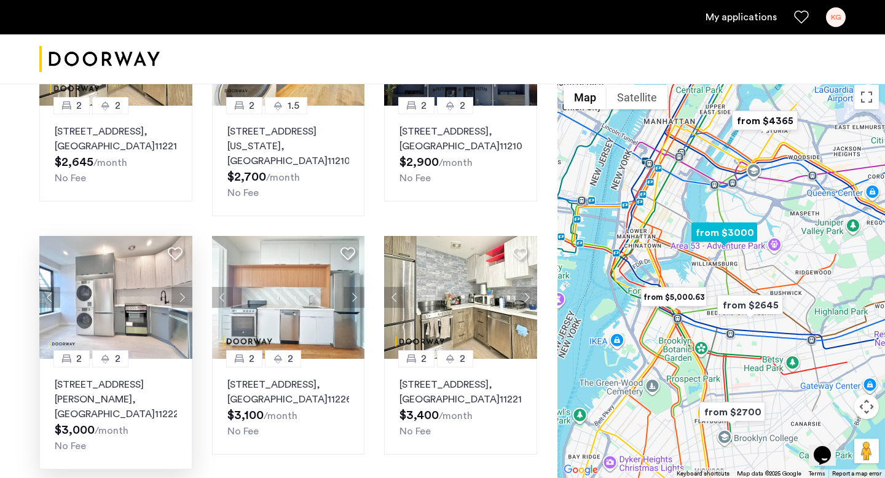 The width and height of the screenshot is (885, 478). What do you see at coordinates (100, 59) in the screenshot?
I see `a: Cazamio logo` at bounding box center [100, 59].